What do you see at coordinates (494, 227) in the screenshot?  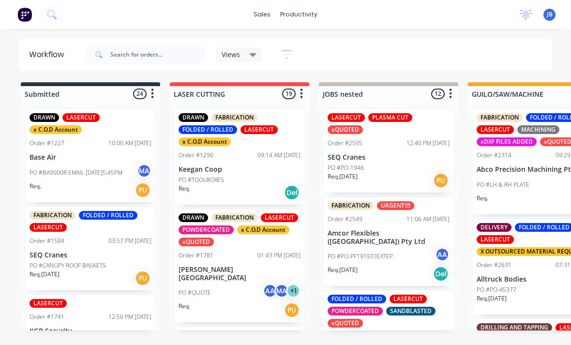 I see `div: DELIVERY` at bounding box center [494, 227].